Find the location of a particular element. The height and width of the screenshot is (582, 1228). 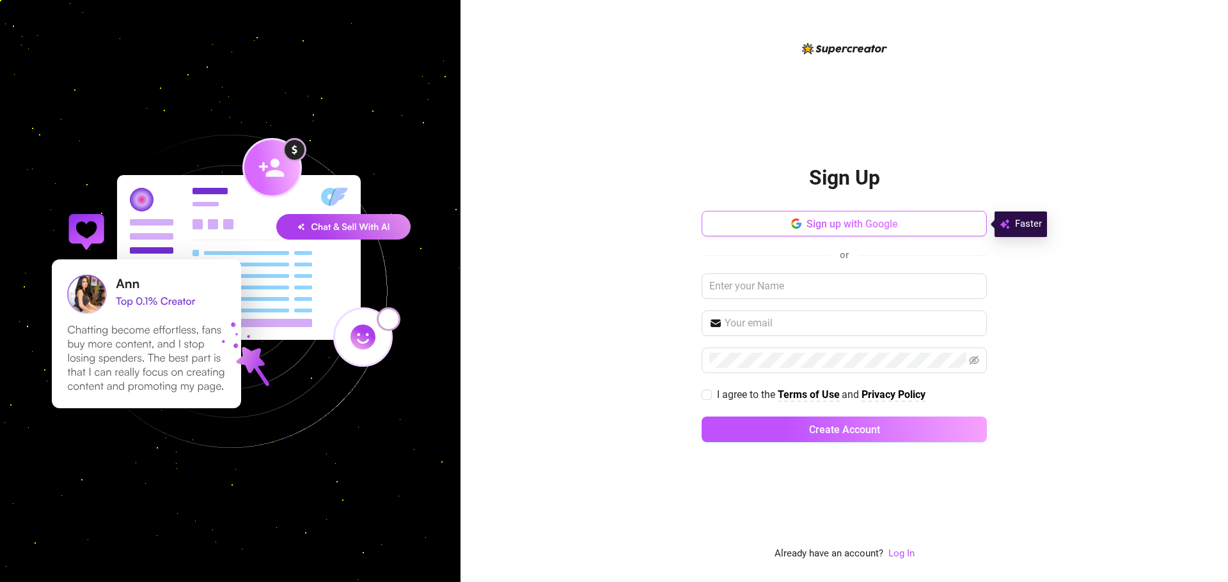

img: logo-BBDzfeDw.svg is located at coordinates (844, 49).